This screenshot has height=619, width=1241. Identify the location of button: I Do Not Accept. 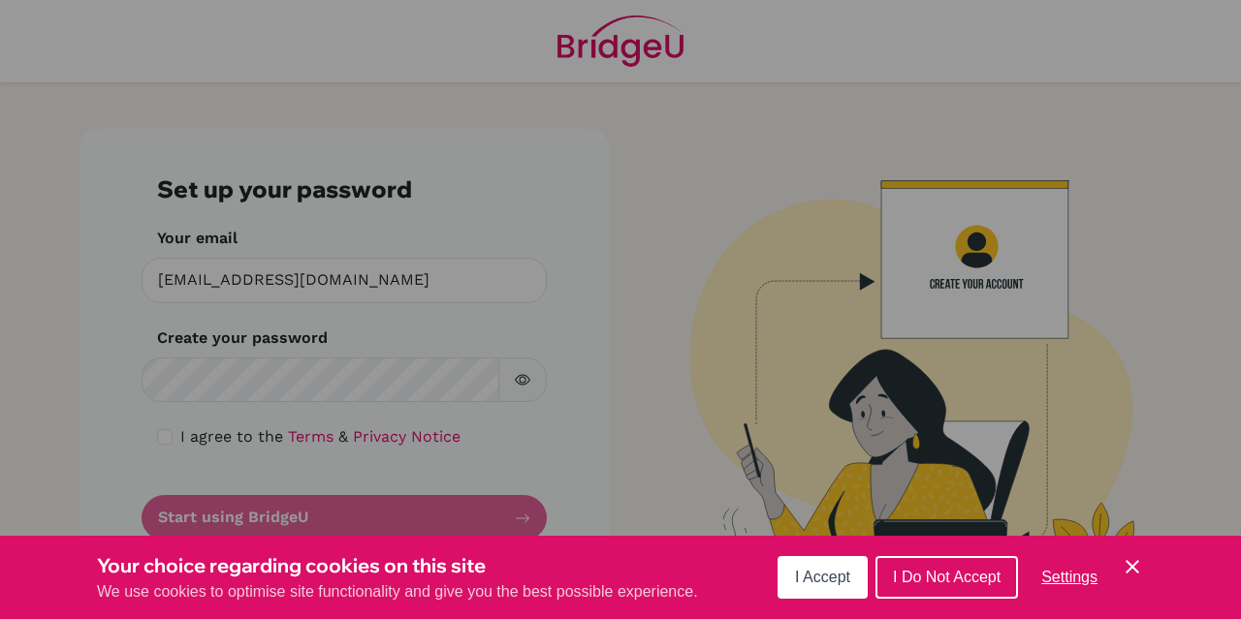
(946, 578).